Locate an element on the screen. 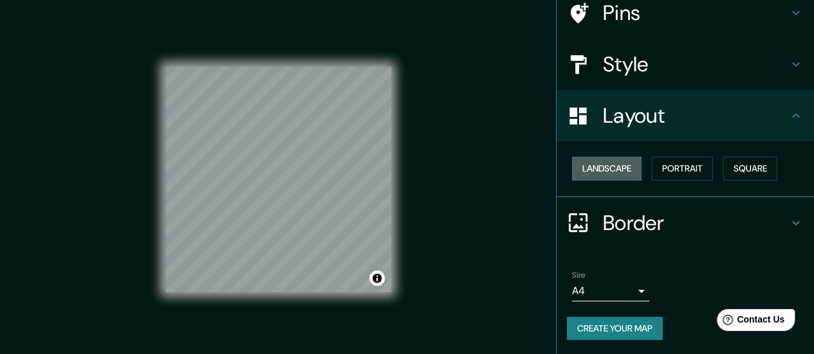 The width and height of the screenshot is (814, 354). button: Square is located at coordinates (750, 169).